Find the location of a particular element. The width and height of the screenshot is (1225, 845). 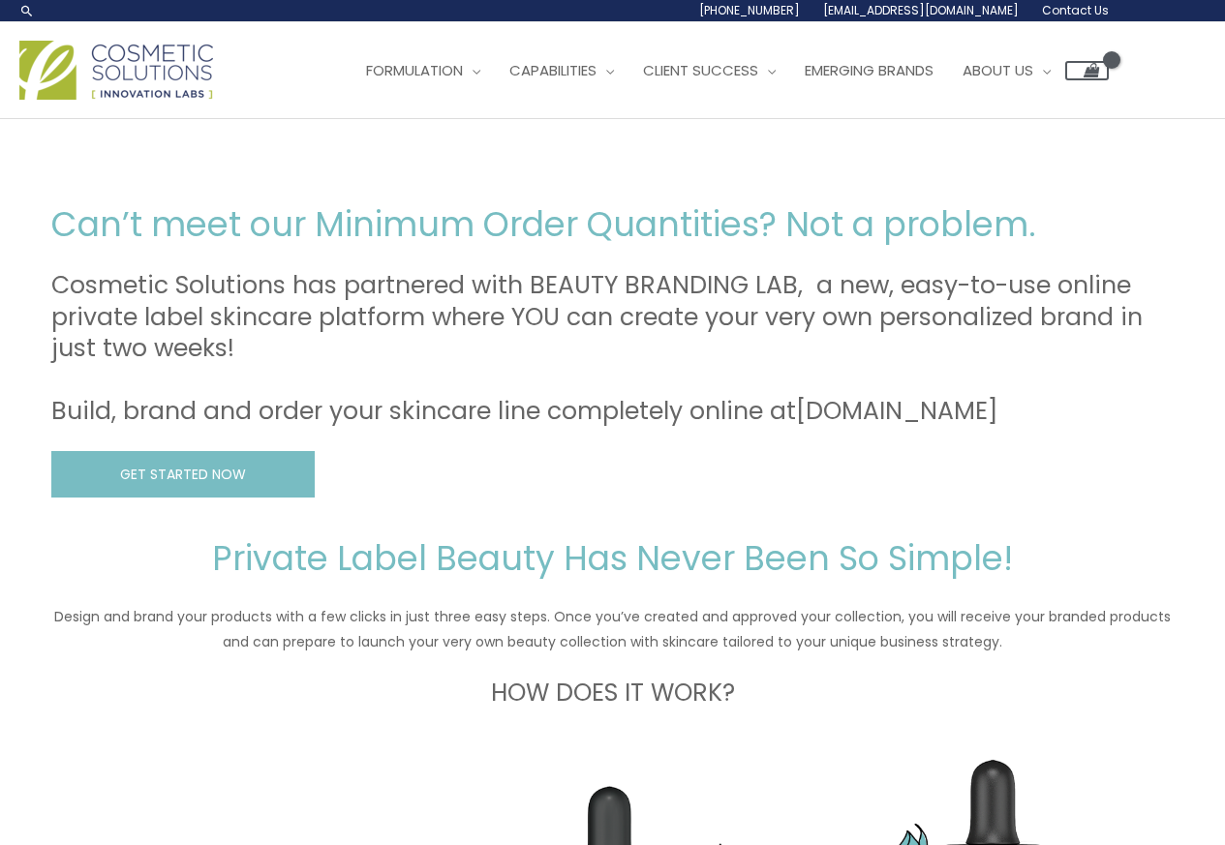

span: Client Success is located at coordinates (700, 70).